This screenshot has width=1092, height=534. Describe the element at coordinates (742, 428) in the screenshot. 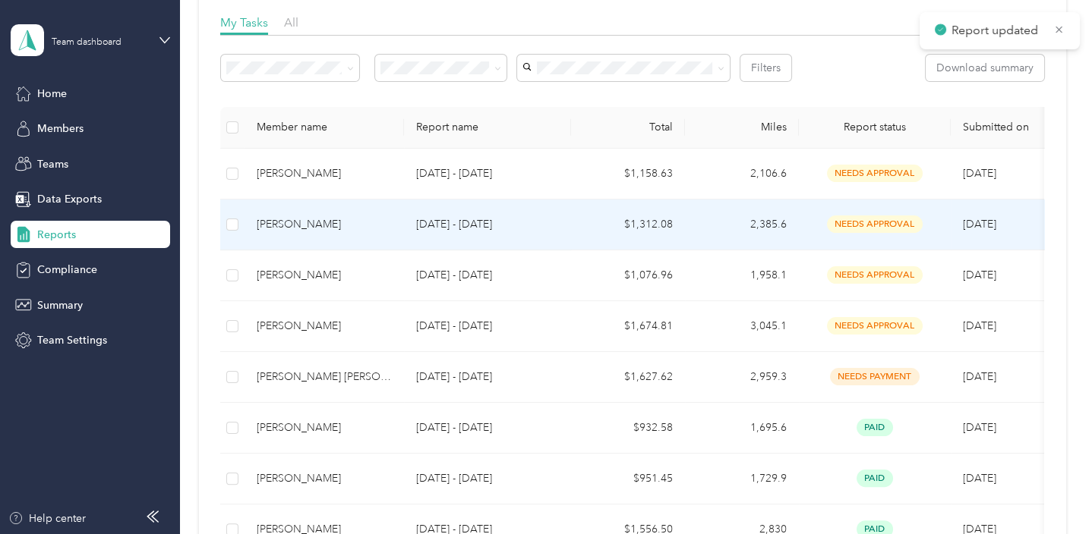

I see `td: 1,695.6` at that location.